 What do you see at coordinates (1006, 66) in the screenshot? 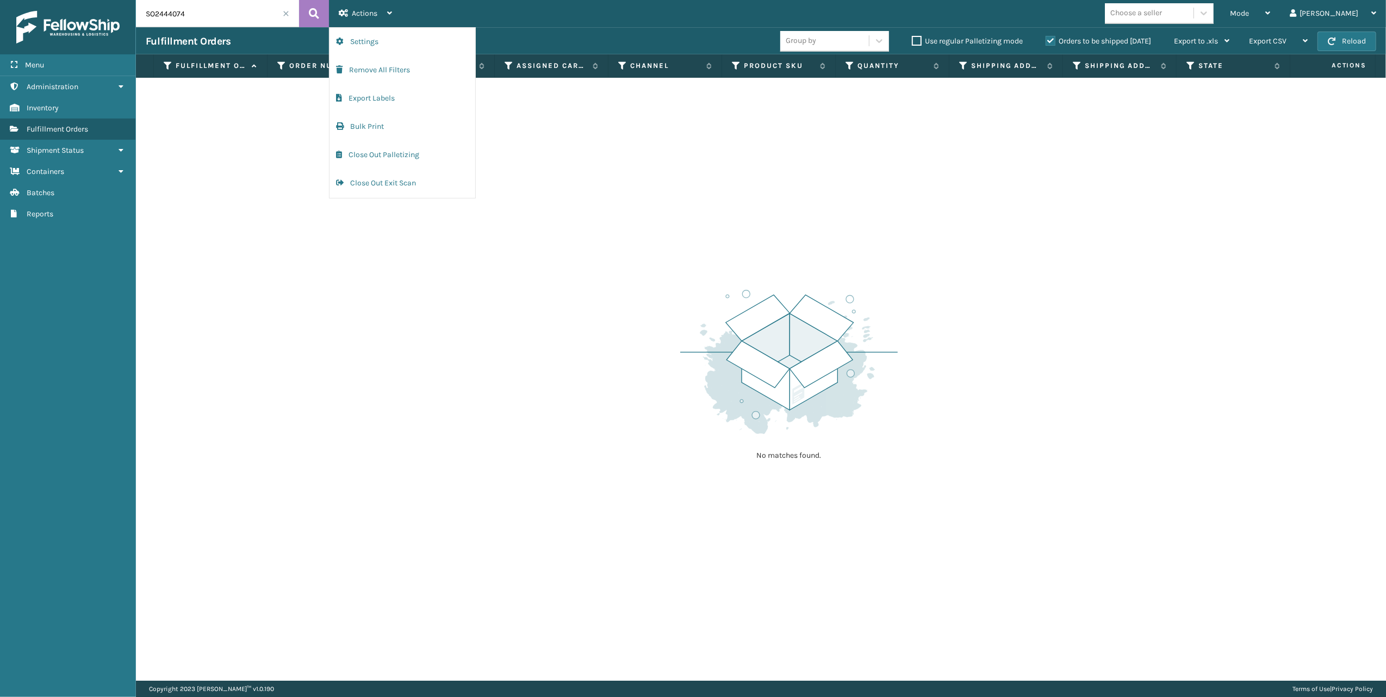
I see `label: Shipping Address City` at bounding box center [1006, 66].